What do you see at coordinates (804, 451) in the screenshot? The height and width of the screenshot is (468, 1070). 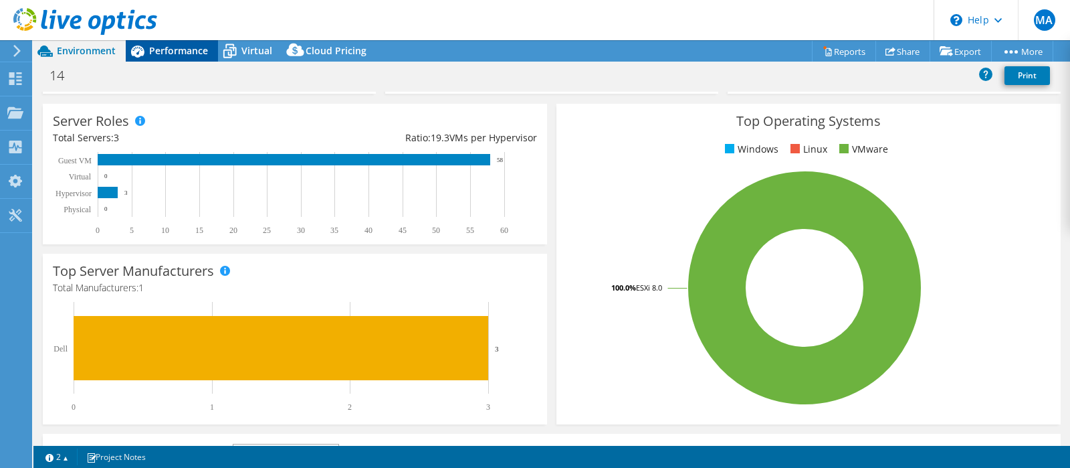 I see `li: CPU` at bounding box center [804, 451].